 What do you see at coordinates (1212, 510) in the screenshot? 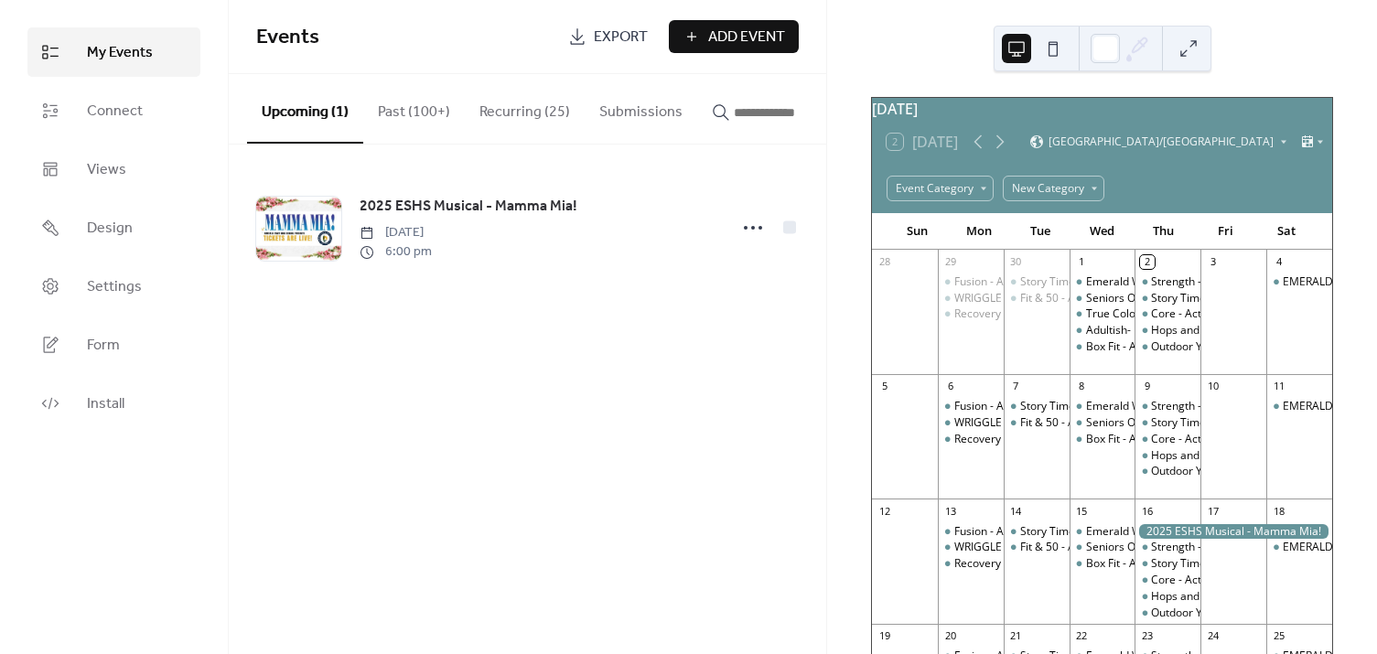
I see `div: 17` at bounding box center [1212, 510].